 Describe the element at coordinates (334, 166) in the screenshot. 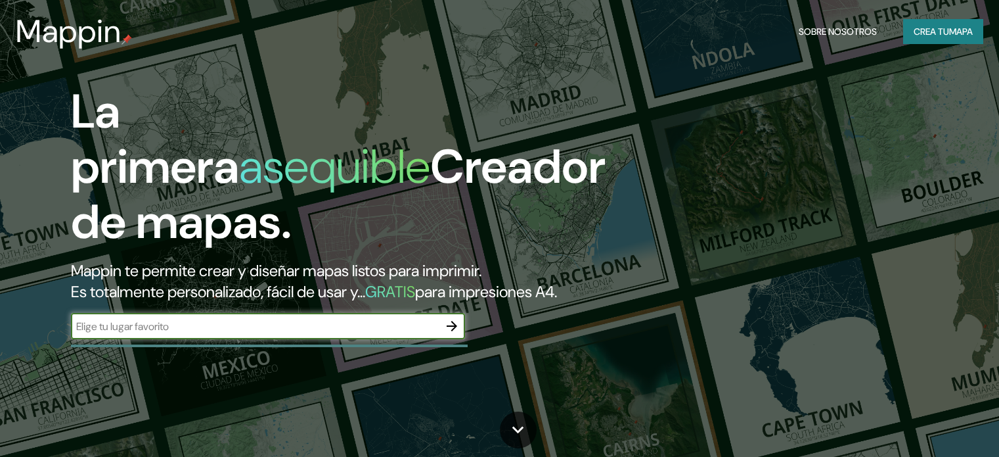

I see `font: asequible` at that location.